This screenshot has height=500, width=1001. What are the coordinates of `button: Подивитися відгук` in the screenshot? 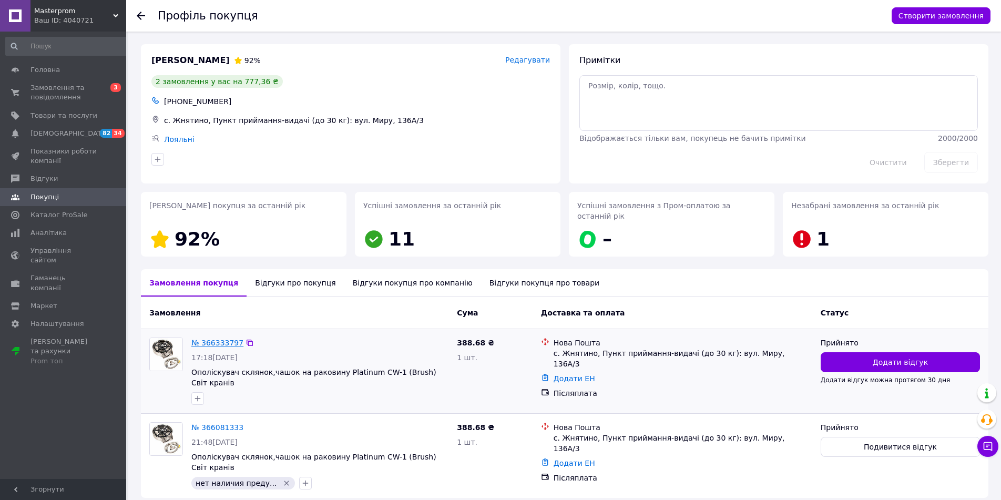 It's located at (900, 447).